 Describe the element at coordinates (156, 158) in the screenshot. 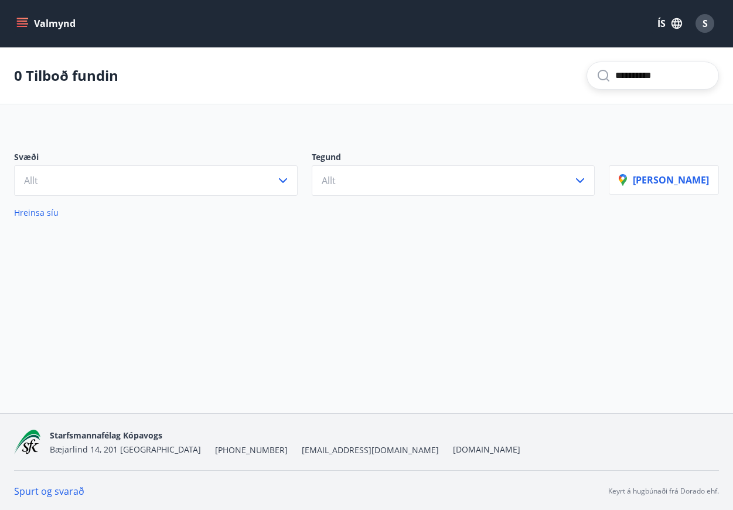

I see `p: Svæði` at that location.